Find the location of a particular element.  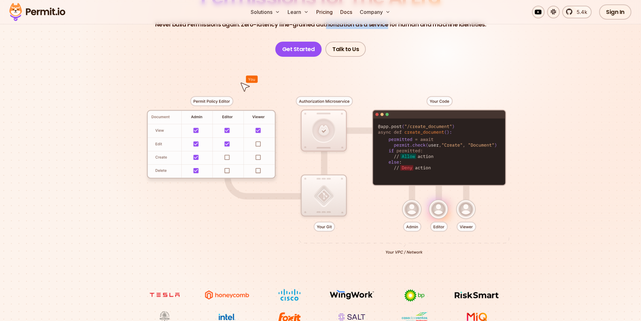

a: Talk to Us is located at coordinates (345, 49).